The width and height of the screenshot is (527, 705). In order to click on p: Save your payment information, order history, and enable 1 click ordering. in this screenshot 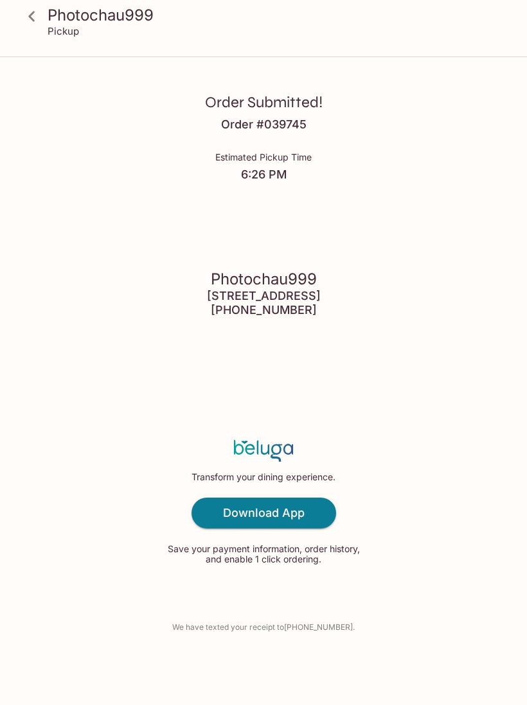, I will do `click(263, 554)`.